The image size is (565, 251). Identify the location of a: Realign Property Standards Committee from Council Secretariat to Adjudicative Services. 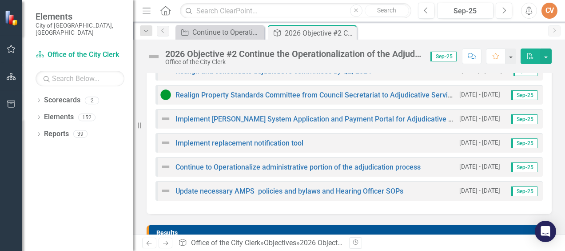
(317, 95).